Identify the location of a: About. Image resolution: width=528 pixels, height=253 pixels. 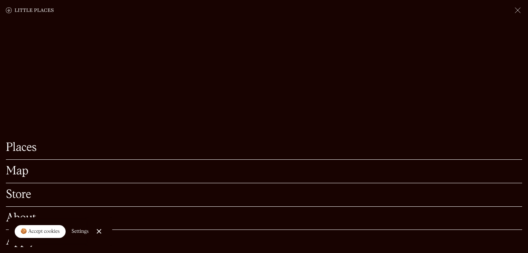
(264, 218).